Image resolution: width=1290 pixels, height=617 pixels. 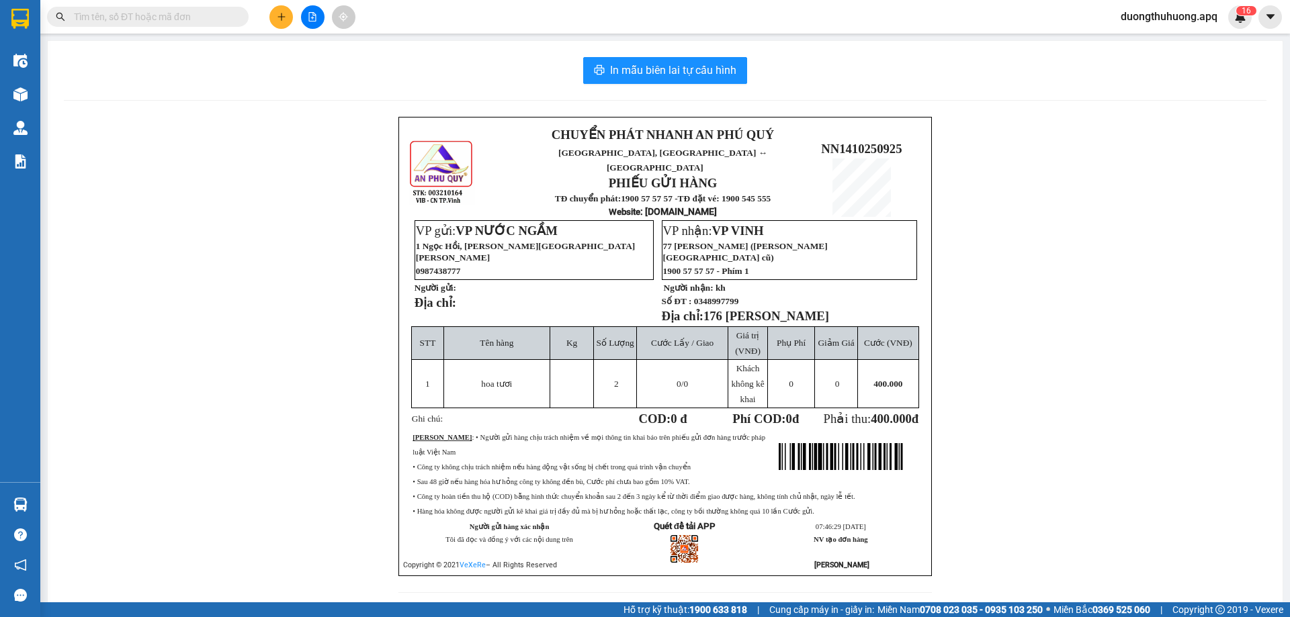 What do you see at coordinates (677, 301) in the screenshot?
I see `strong: Số ĐT :` at bounding box center [677, 301].